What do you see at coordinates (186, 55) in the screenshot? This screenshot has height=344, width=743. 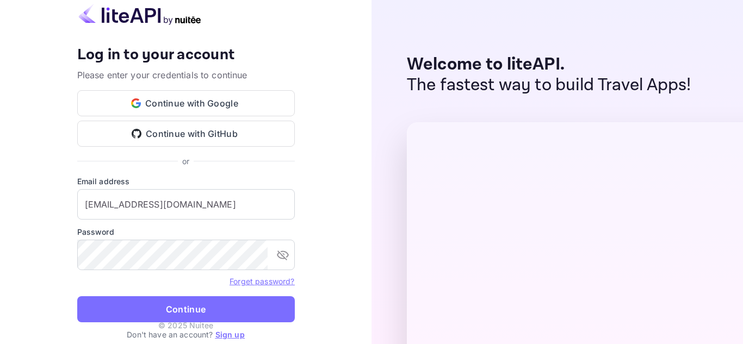 I see `h4: Log in to your account` at bounding box center [186, 55].